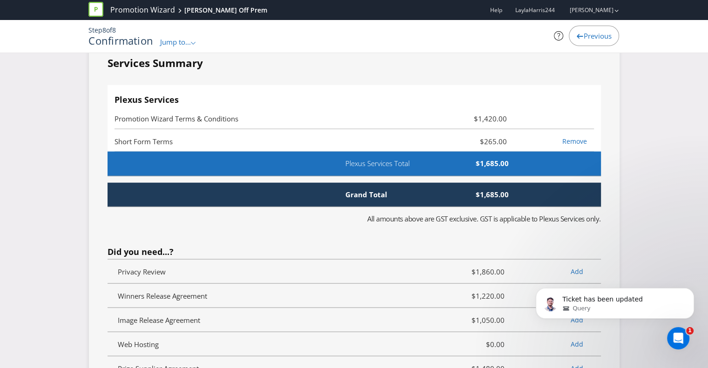 The width and height of the screenshot is (708, 368). What do you see at coordinates (354, 252) in the screenshot?
I see `h4: Did you need...?` at bounding box center [354, 252].